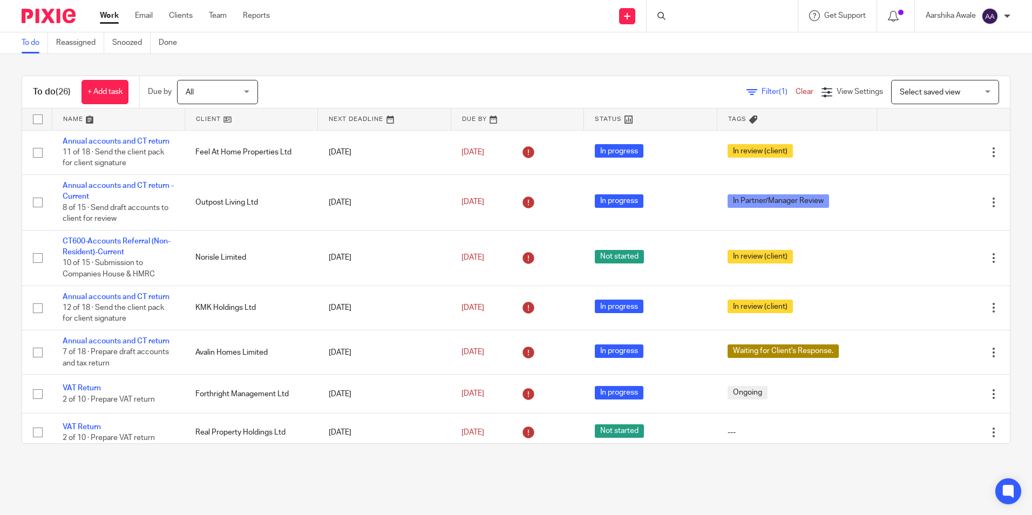  I want to click on p: Aarshika Awale, so click(951, 16).